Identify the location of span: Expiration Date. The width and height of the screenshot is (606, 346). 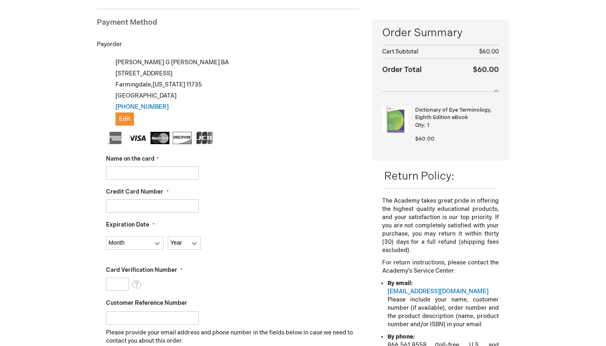
(127, 225).